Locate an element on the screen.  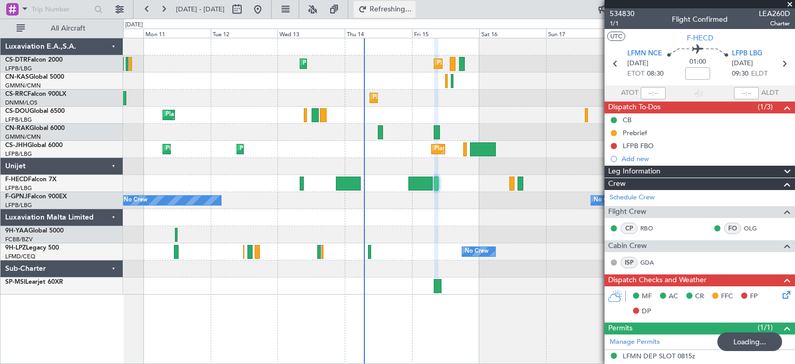
span: LFMN NCE is located at coordinates (644, 54).